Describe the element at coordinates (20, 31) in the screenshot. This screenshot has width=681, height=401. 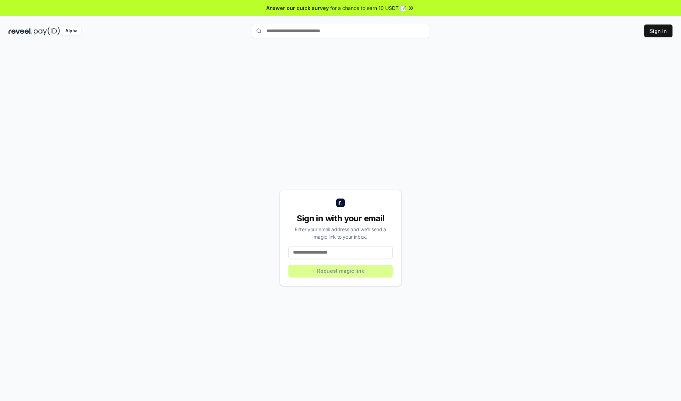
I see `img: reveel_dark` at that location.